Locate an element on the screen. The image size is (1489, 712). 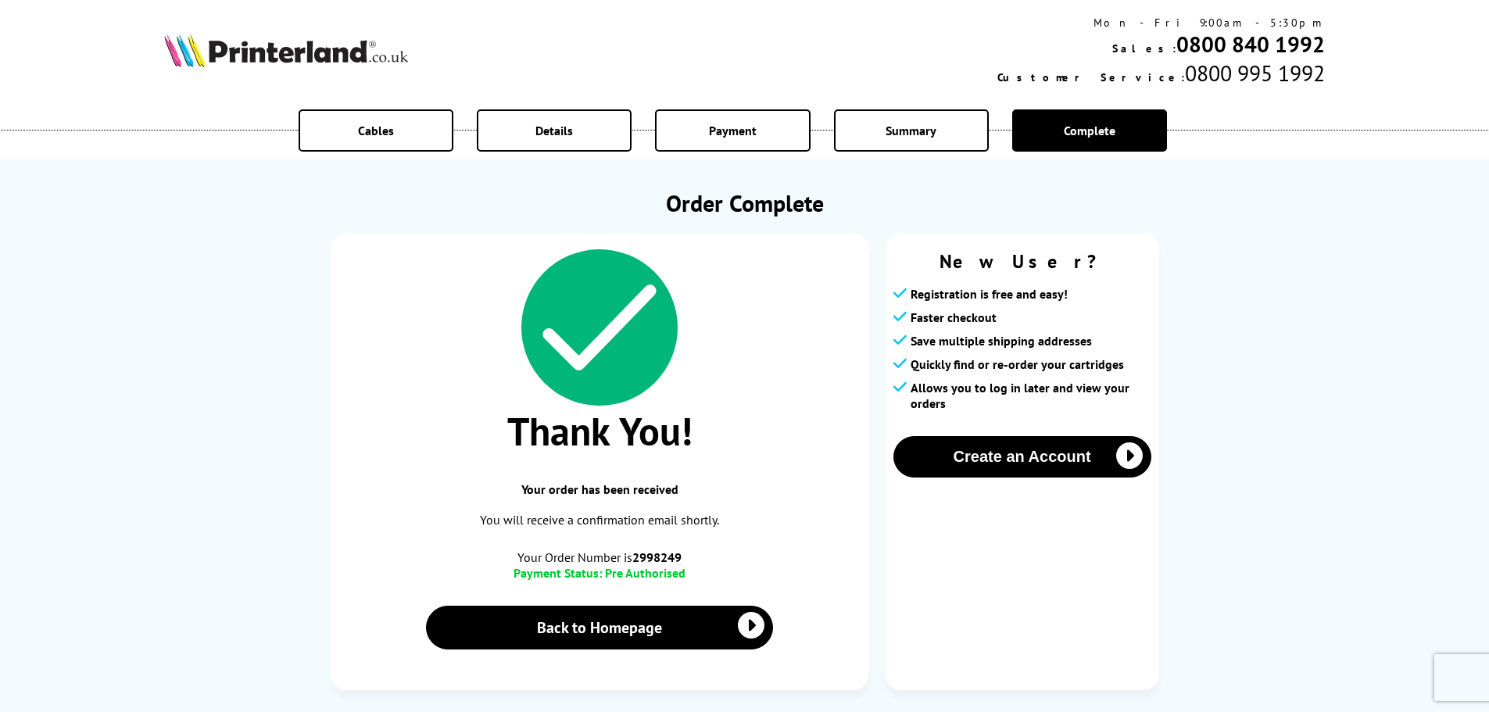
img: Printerland Logo is located at coordinates (286, 50).